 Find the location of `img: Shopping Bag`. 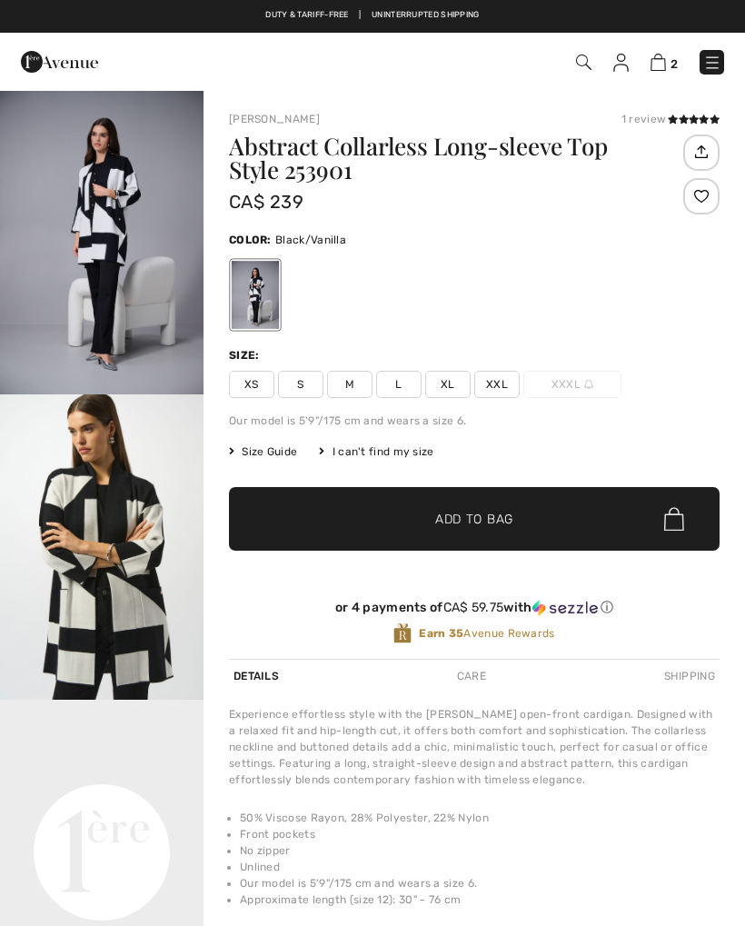

img: Shopping Bag is located at coordinates (658, 62).